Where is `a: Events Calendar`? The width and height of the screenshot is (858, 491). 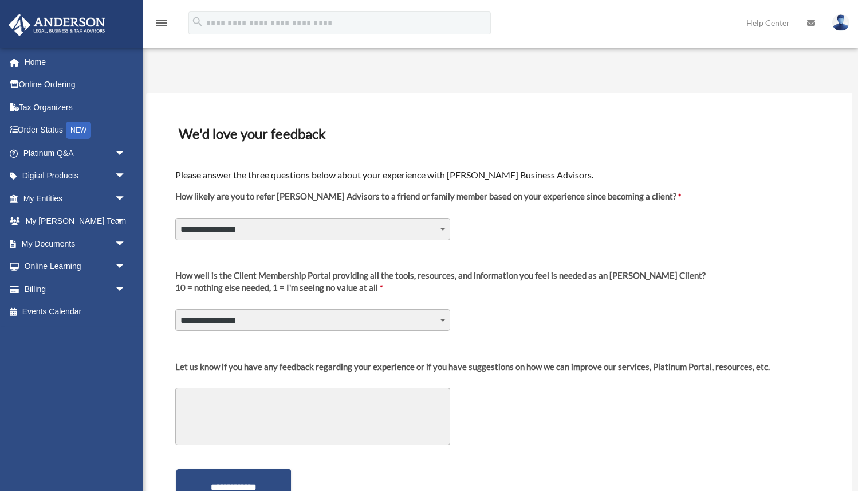 a: Events Calendar is located at coordinates (76, 312).